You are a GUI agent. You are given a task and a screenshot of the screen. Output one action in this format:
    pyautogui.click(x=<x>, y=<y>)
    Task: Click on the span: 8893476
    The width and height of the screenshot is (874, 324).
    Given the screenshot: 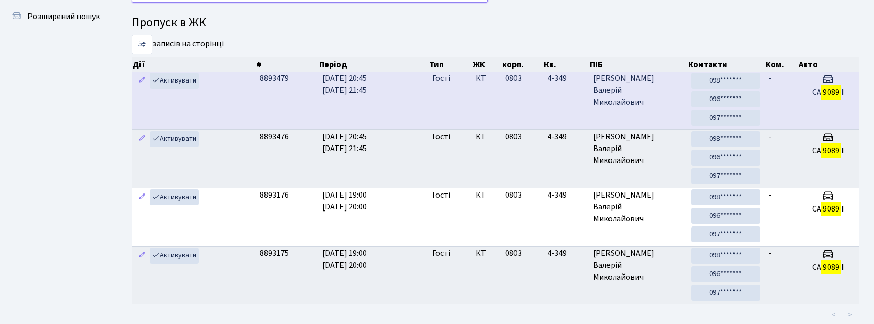 What is the action you would take?
    pyautogui.click(x=274, y=137)
    